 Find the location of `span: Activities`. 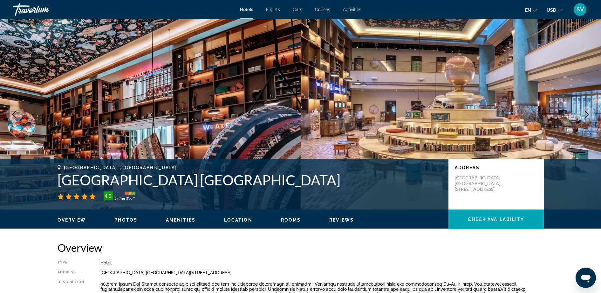

span: Activities is located at coordinates (352, 10).